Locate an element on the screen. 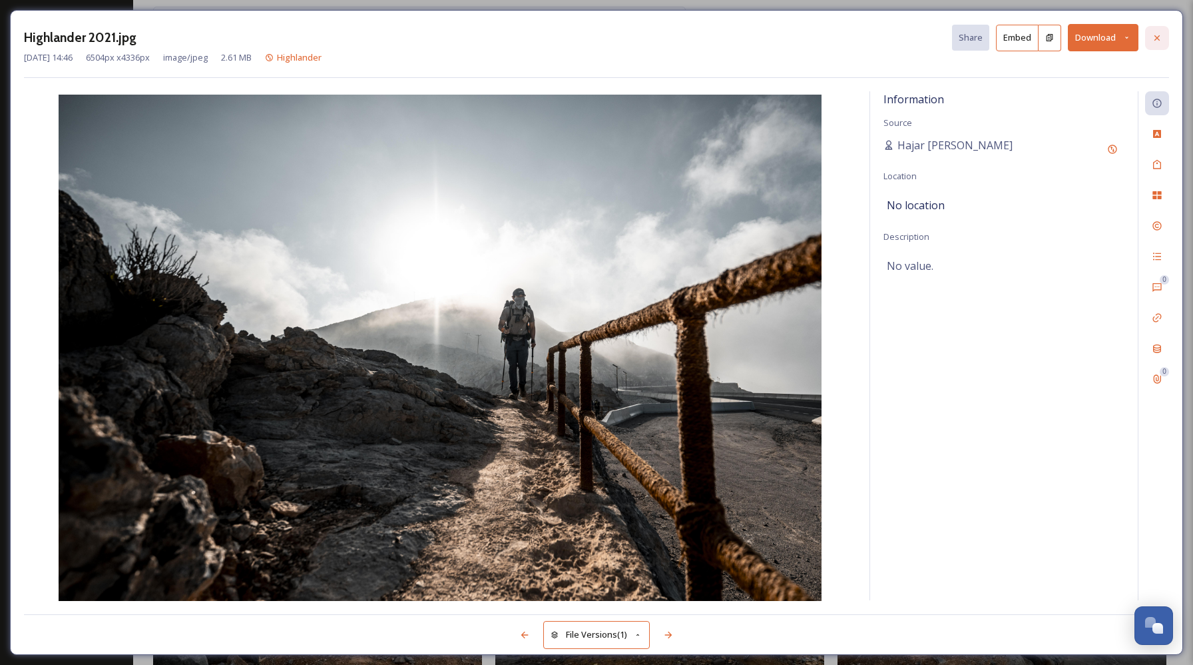  span: 2.61 MB is located at coordinates (236, 57).